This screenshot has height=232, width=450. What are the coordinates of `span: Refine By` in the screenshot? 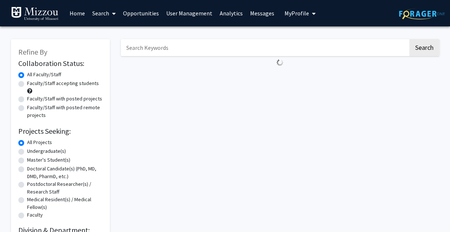 It's located at (33, 52).